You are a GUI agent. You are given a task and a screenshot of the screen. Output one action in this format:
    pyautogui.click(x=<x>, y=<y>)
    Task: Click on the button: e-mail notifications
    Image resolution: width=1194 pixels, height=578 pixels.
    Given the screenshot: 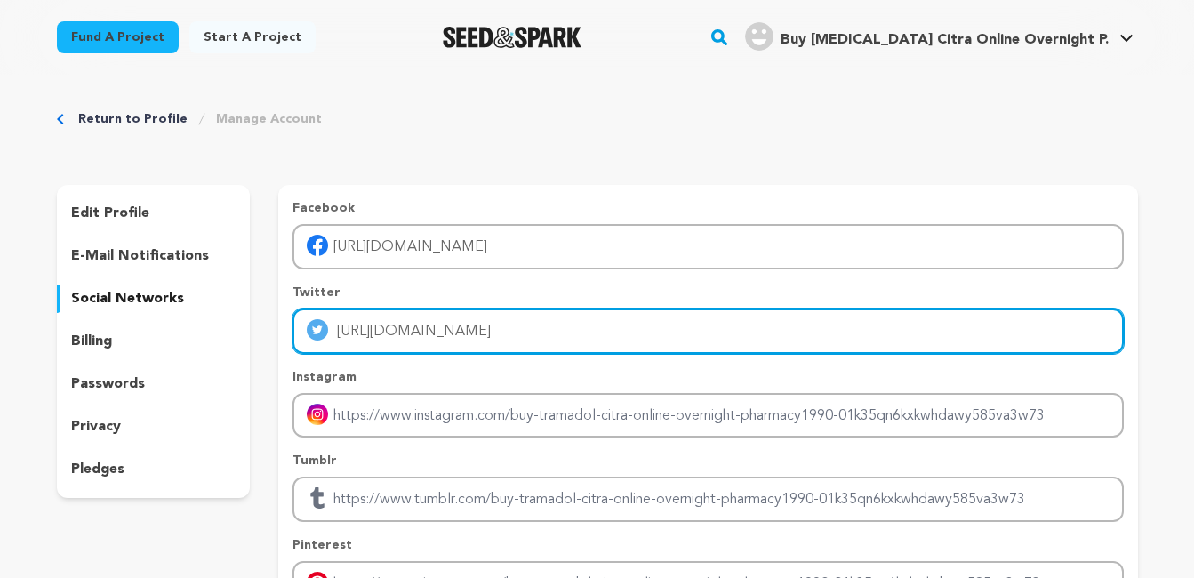 What is the action you would take?
    pyautogui.click(x=154, y=256)
    